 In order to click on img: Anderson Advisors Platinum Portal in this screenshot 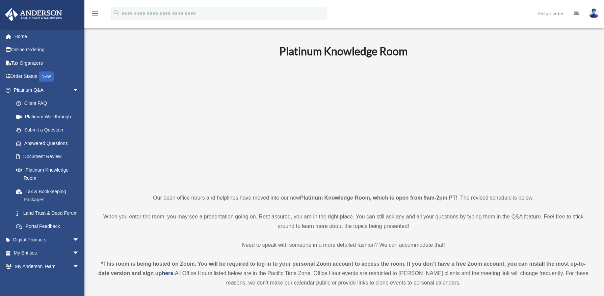, I will do `click(33, 15)`.